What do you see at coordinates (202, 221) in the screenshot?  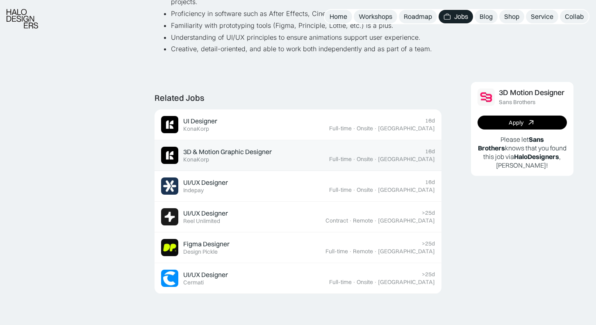 I see `div: Reel Unlimited` at bounding box center [202, 221].